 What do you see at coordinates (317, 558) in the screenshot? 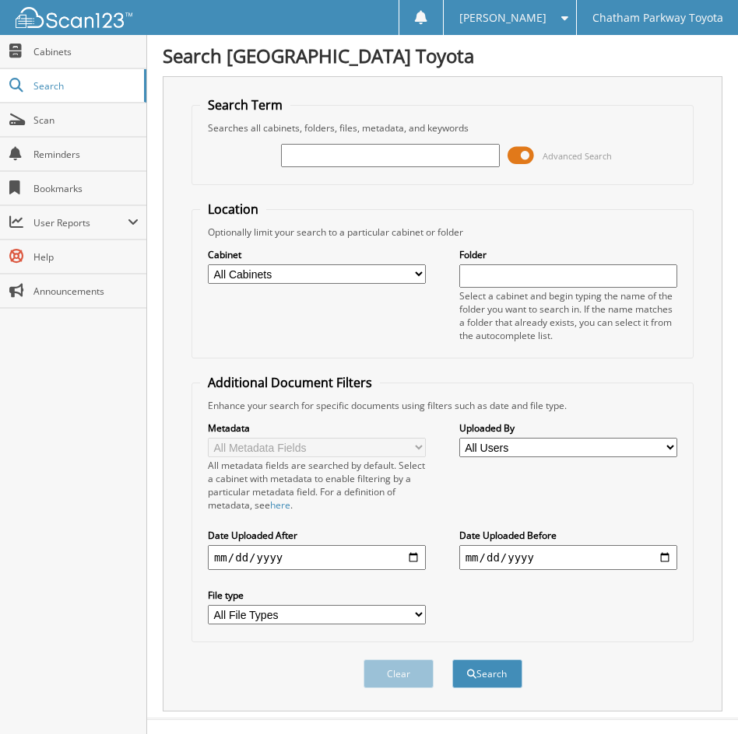
I see `input: start` at bounding box center [317, 558].